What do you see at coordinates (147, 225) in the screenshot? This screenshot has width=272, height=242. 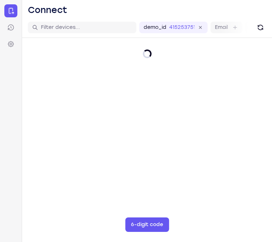 I see `button: 6-digit code` at bounding box center [147, 225].